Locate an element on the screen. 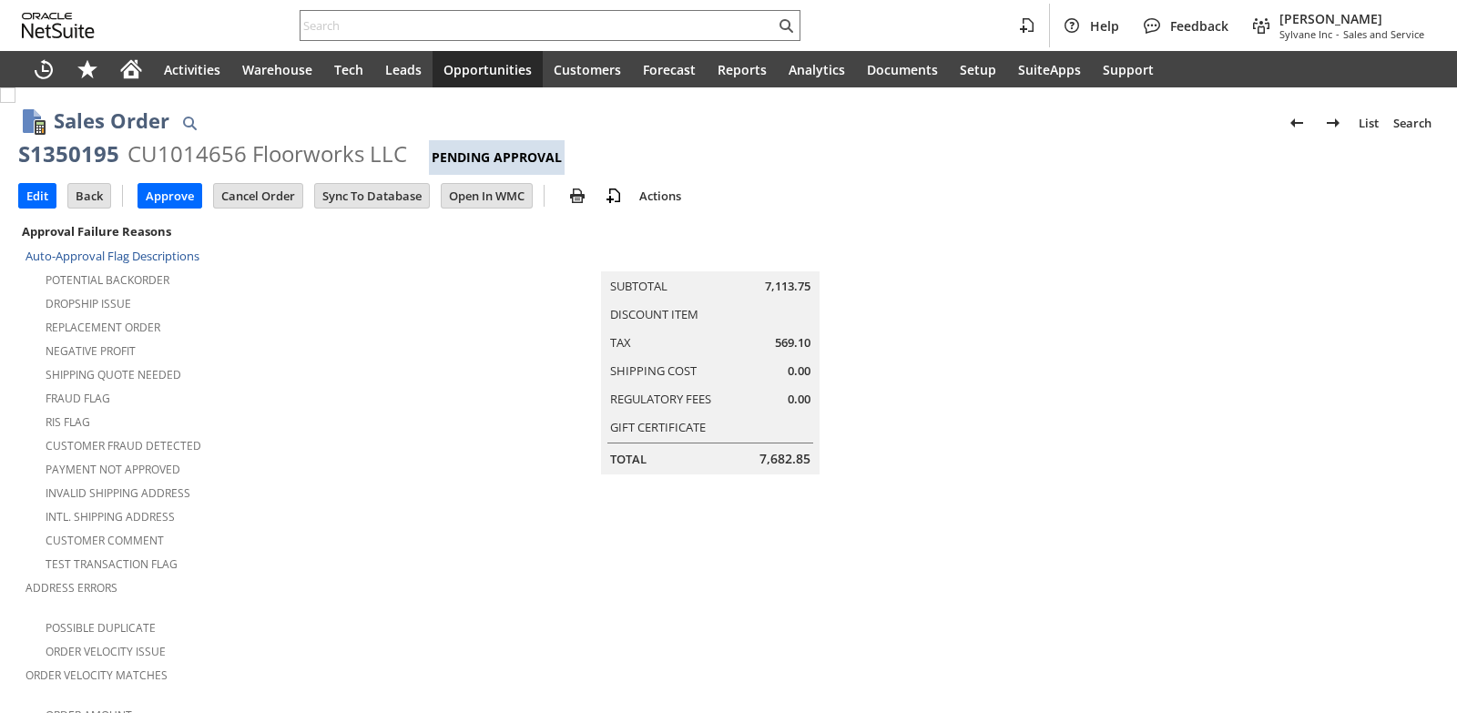  a: Home is located at coordinates (131, 69).